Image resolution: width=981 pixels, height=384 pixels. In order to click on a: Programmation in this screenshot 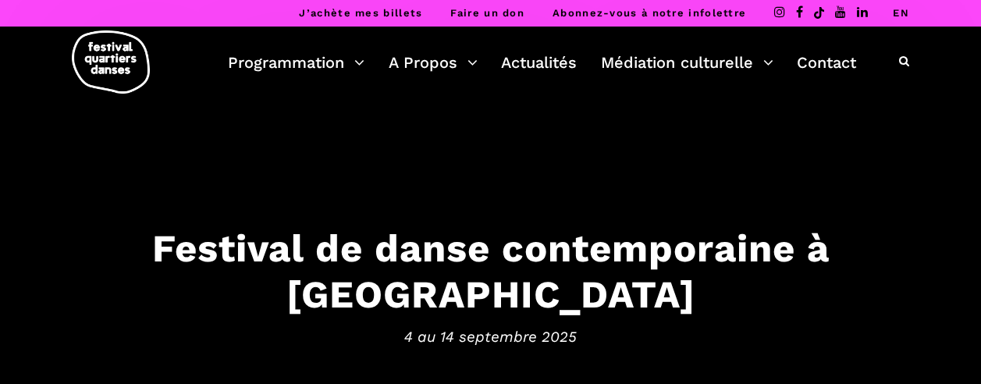, I will do `click(296, 62)`.